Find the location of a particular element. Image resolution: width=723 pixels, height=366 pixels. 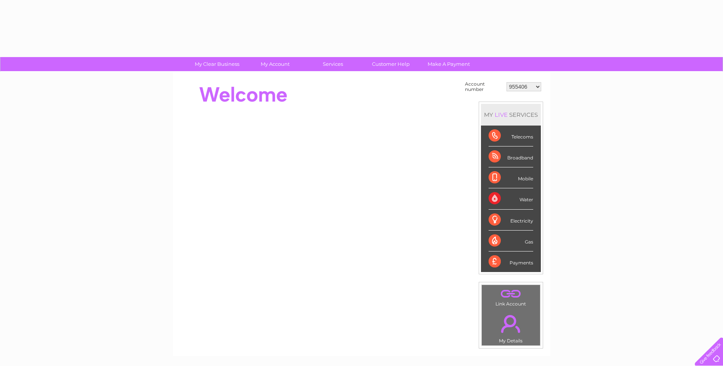

div: Water is located at coordinates (511, 199).